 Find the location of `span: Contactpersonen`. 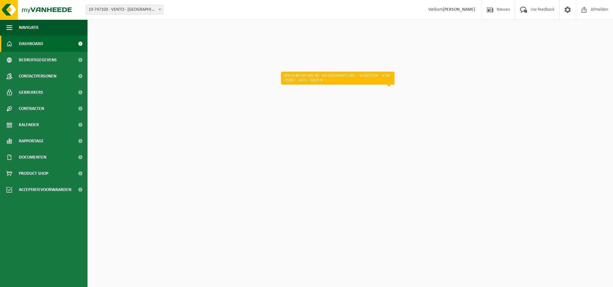

span: Contactpersonen is located at coordinates (38, 76).